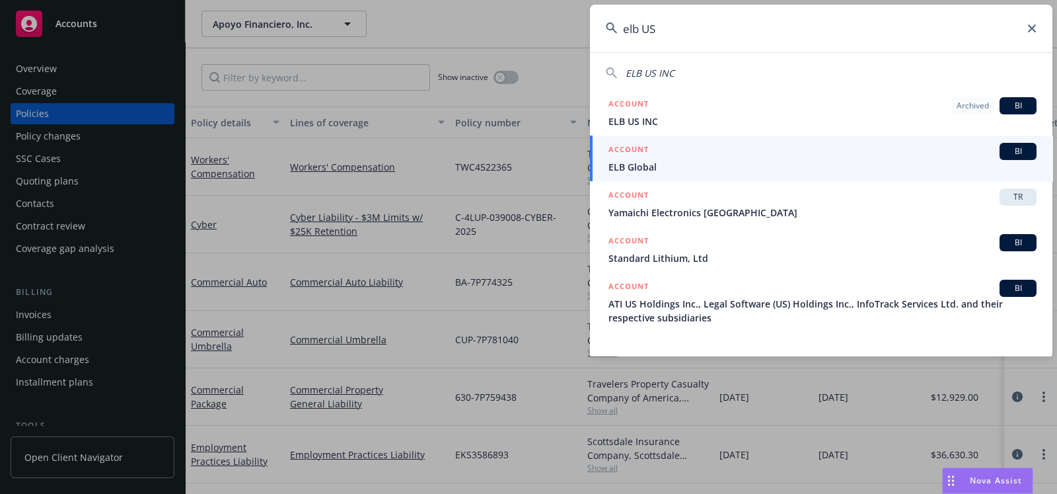 The height and width of the screenshot is (494, 1057). What do you see at coordinates (972, 106) in the screenshot?
I see `span: Archived` at bounding box center [972, 106].